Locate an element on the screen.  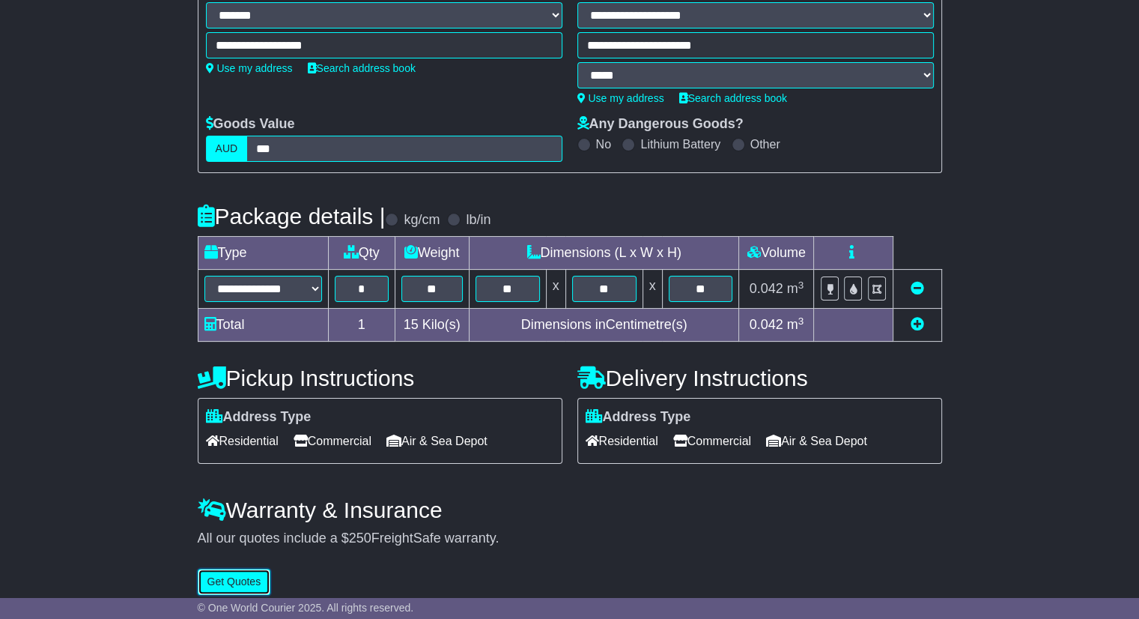
td: Kilo(s) is located at coordinates (432, 325).